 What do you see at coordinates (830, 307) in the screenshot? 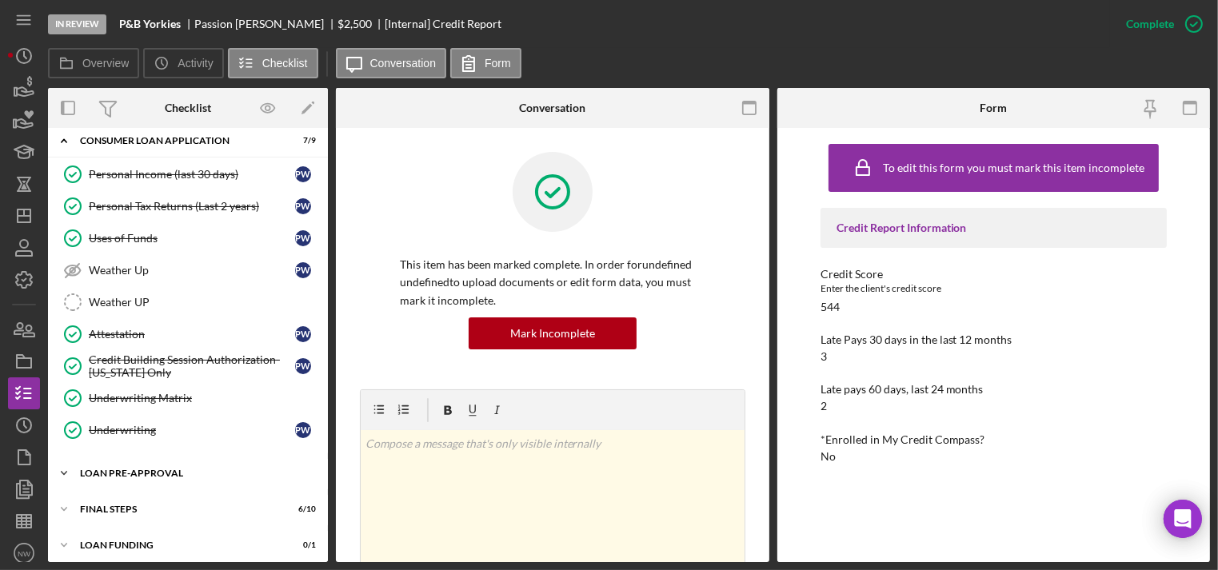
I see `div: 544` at bounding box center [830, 307].